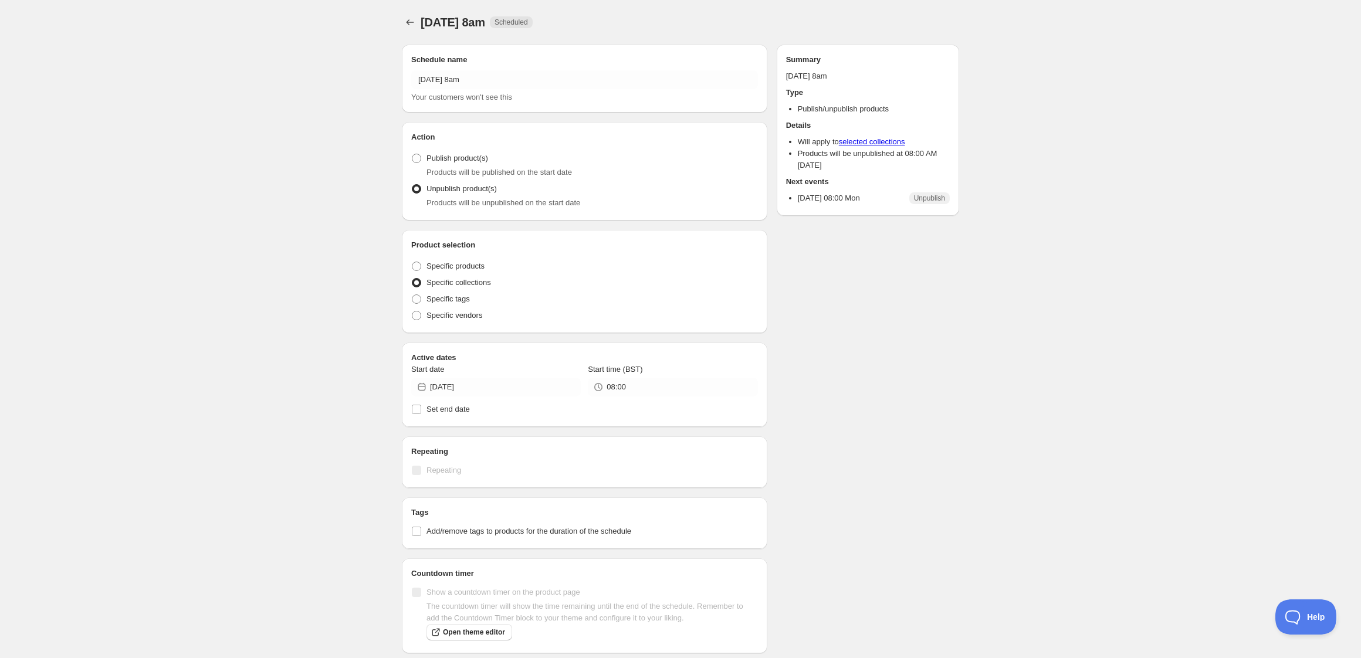  Describe the element at coordinates (455, 266) in the screenshot. I see `span: Specific products` at that location.